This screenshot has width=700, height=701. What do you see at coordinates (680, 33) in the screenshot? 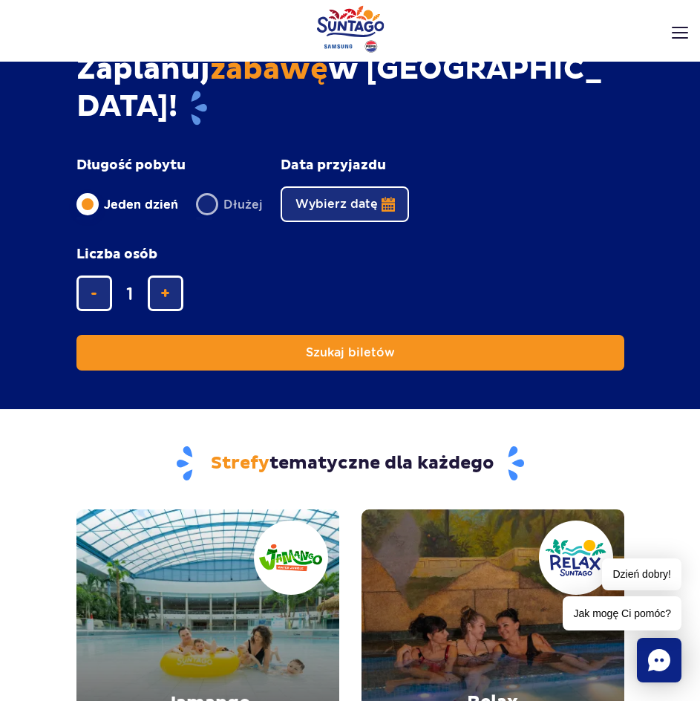
I see `img: Open menu` at bounding box center [680, 33].